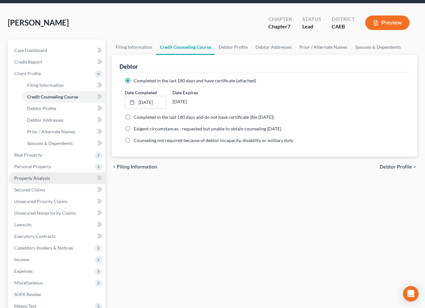 The image size is (425, 308). What do you see at coordinates (129, 67) in the screenshot?
I see `div: Debtor` at bounding box center [129, 67].